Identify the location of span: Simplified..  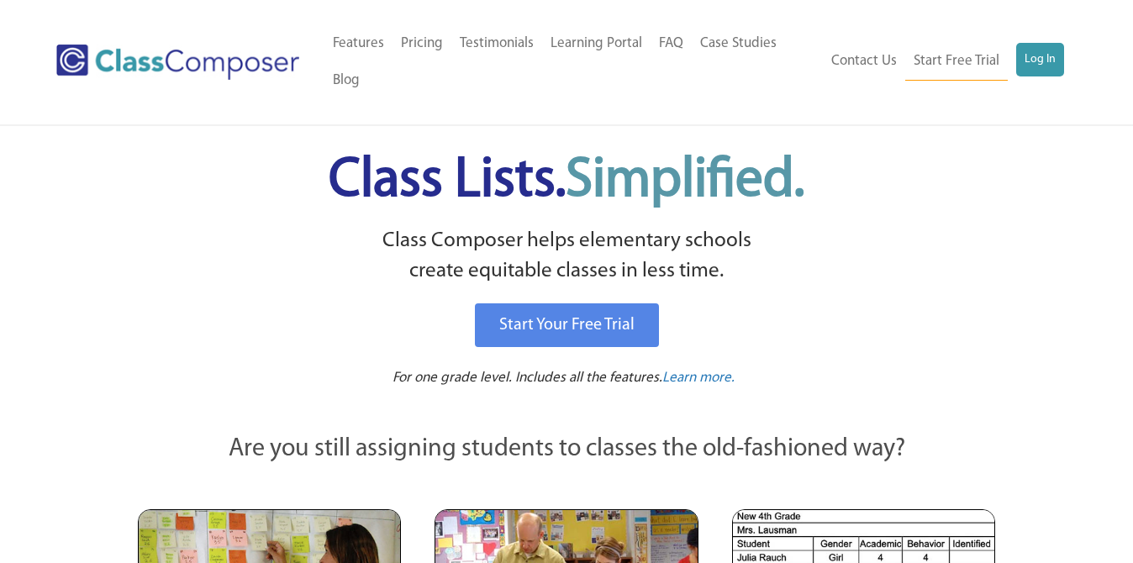
(685, 181).